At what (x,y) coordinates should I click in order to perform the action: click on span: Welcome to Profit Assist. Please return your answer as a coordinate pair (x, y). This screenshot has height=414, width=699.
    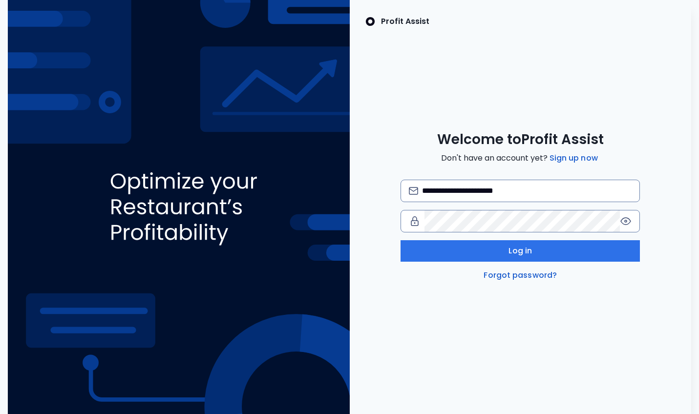
    Looking at the image, I should click on (520, 140).